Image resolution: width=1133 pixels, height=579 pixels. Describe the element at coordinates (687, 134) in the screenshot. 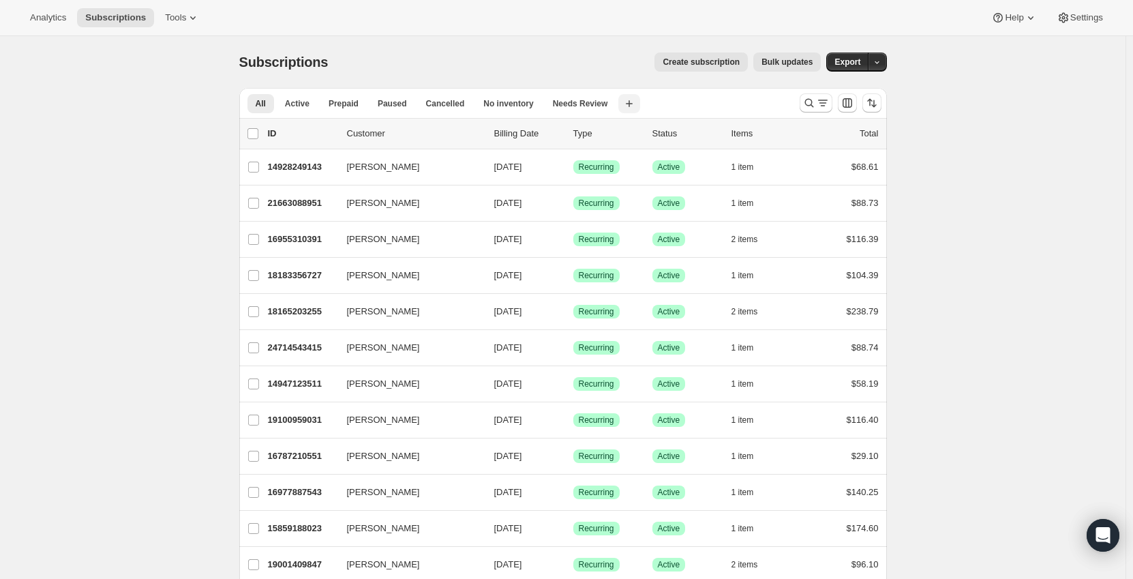

I see `p: Status` at that location.